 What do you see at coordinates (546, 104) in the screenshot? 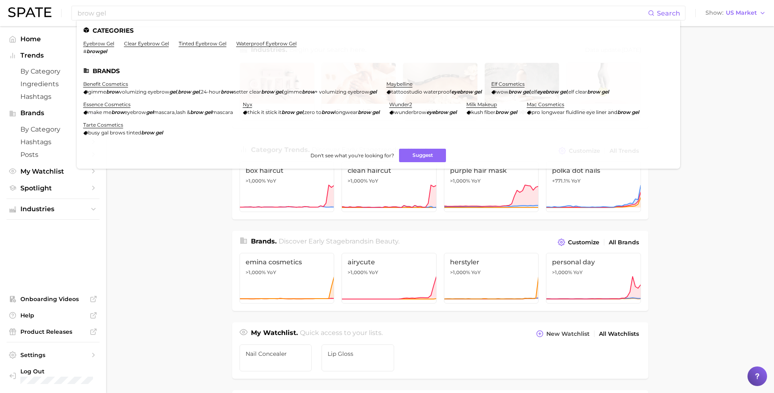
I see `a: mac cosmetics` at bounding box center [546, 104].